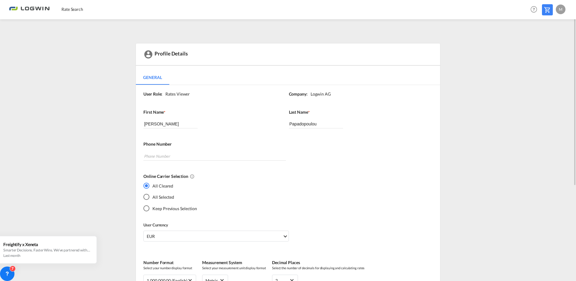  I want to click on div: Logwin AG, so click(319, 94).